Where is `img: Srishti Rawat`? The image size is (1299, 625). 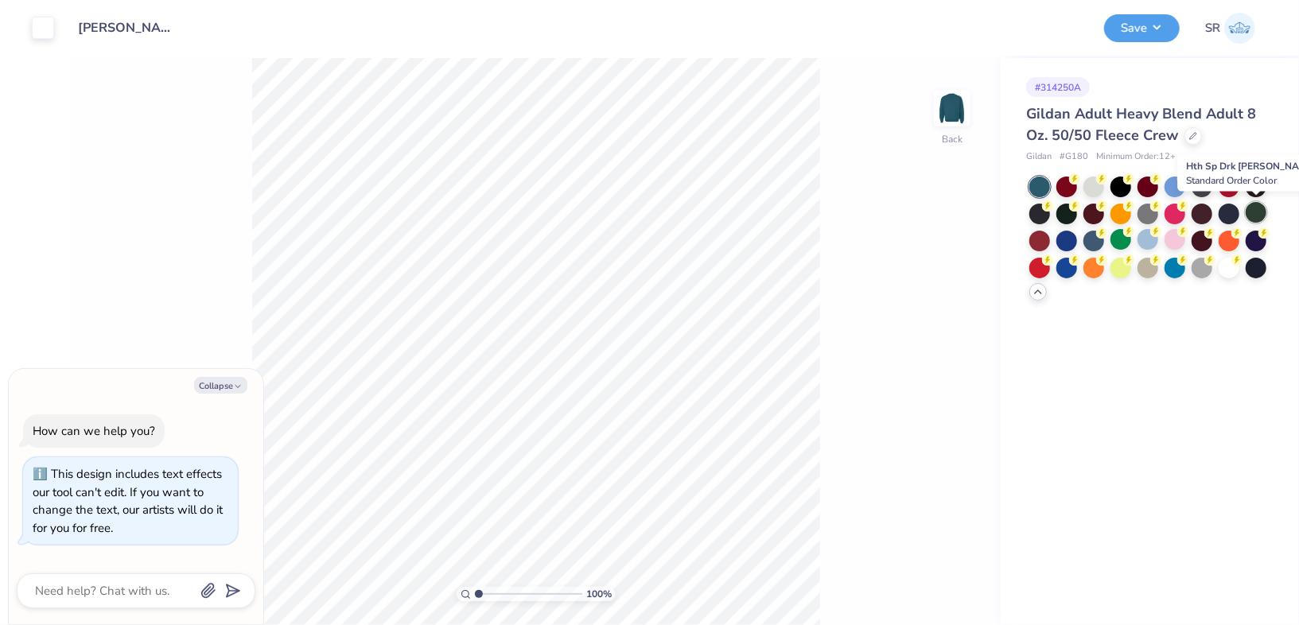 img: Srishti Rawat is located at coordinates (1240, 28).